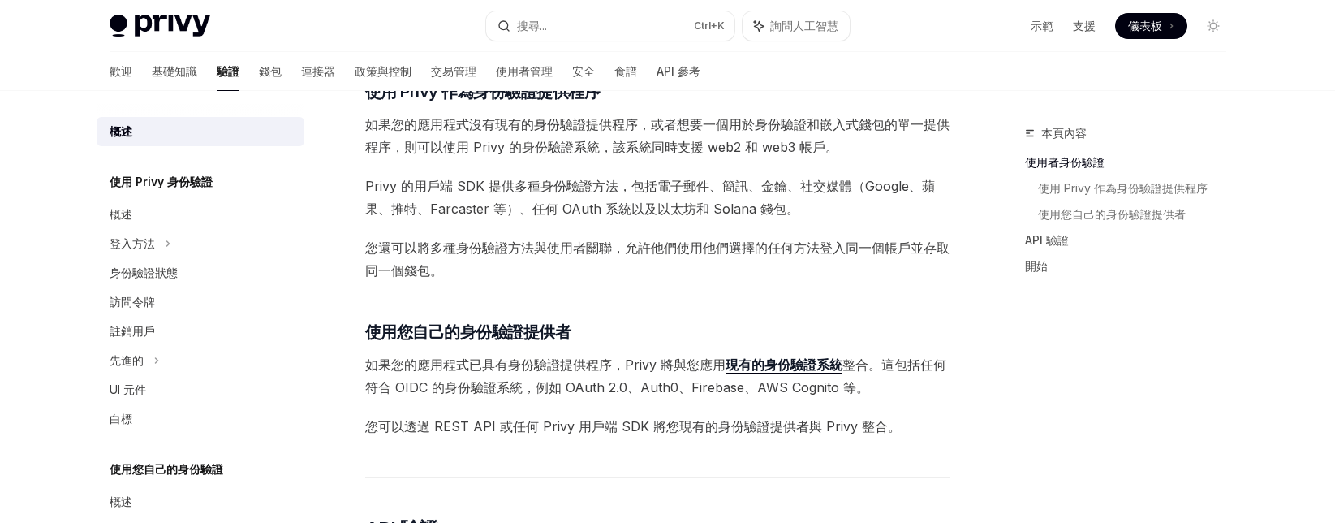 The width and height of the screenshot is (1335, 523). Describe the element at coordinates (1139, 214) in the screenshot. I see `a: 使用您自己的身份驗證提供者` at that location.